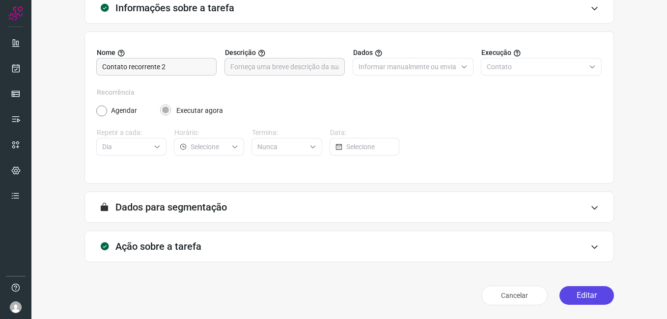 The height and width of the screenshot is (319, 667). I want to click on span: Nome, so click(106, 53).